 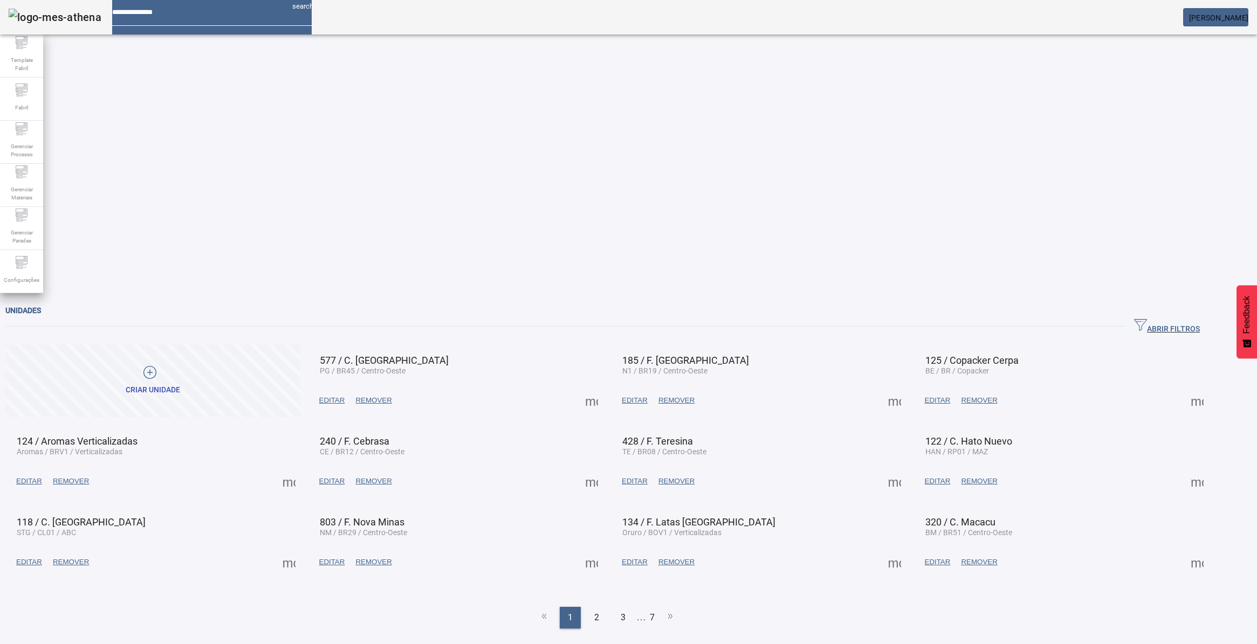 What do you see at coordinates (22, 64) in the screenshot?
I see `span: Template Fabril` at bounding box center [22, 64].